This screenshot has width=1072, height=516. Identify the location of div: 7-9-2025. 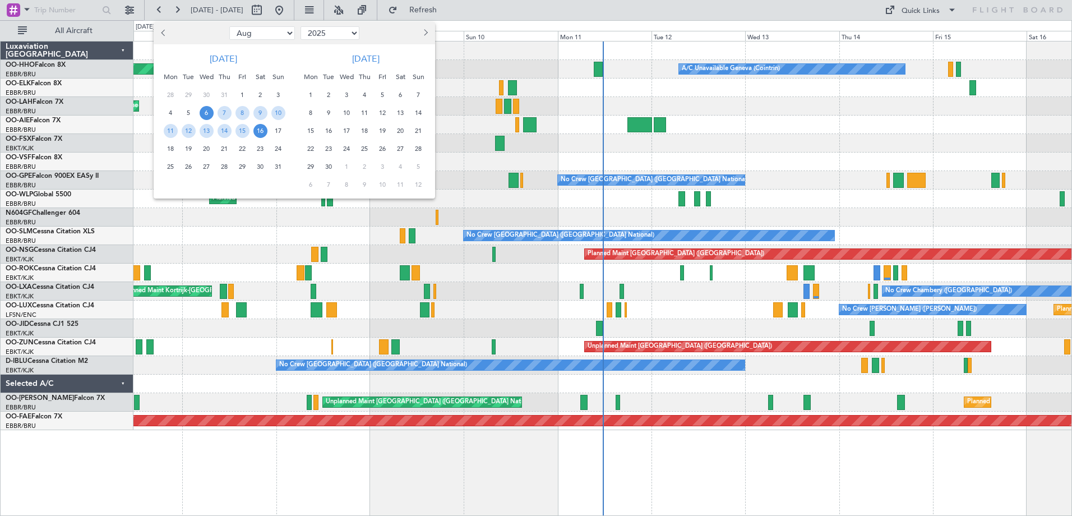
(418, 95).